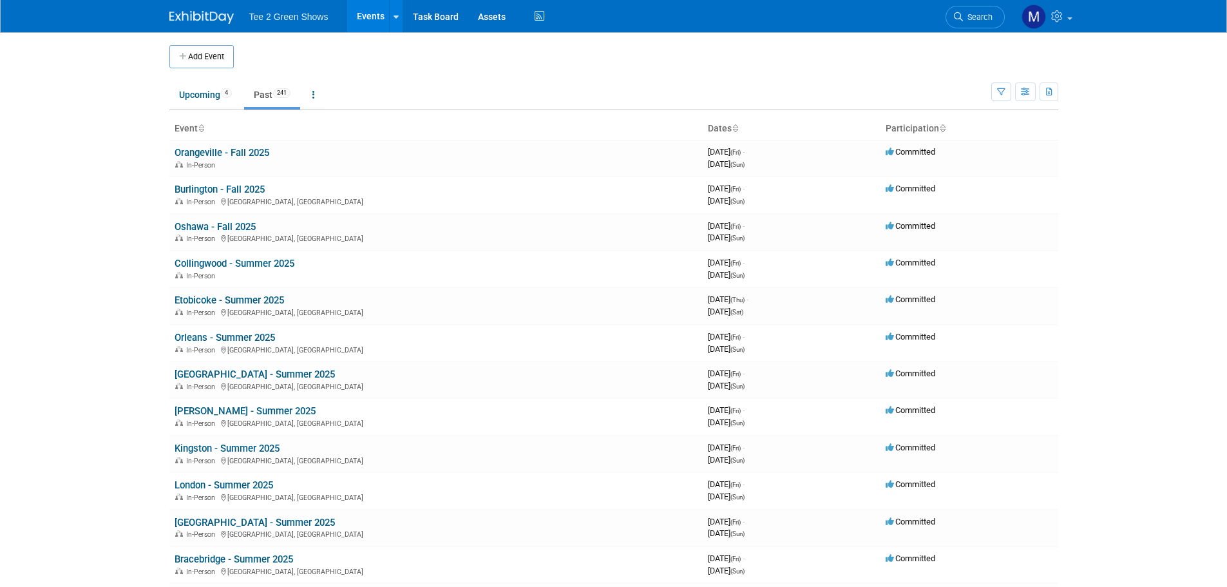 Image resolution: width=1227 pixels, height=587 pixels. I want to click on span: 4, so click(226, 93).